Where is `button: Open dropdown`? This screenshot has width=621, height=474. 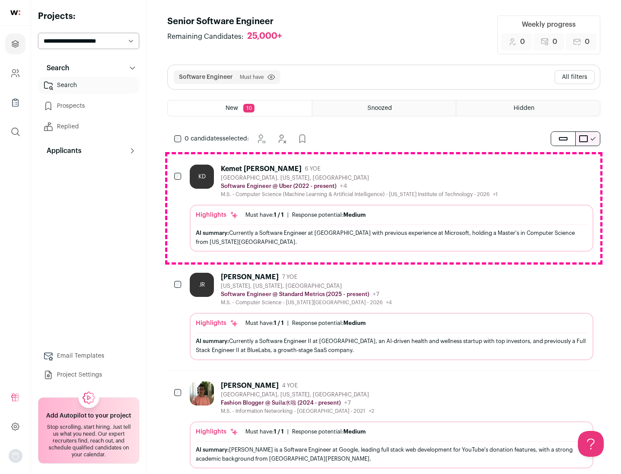
button: Open dropdown is located at coordinates (16, 456).